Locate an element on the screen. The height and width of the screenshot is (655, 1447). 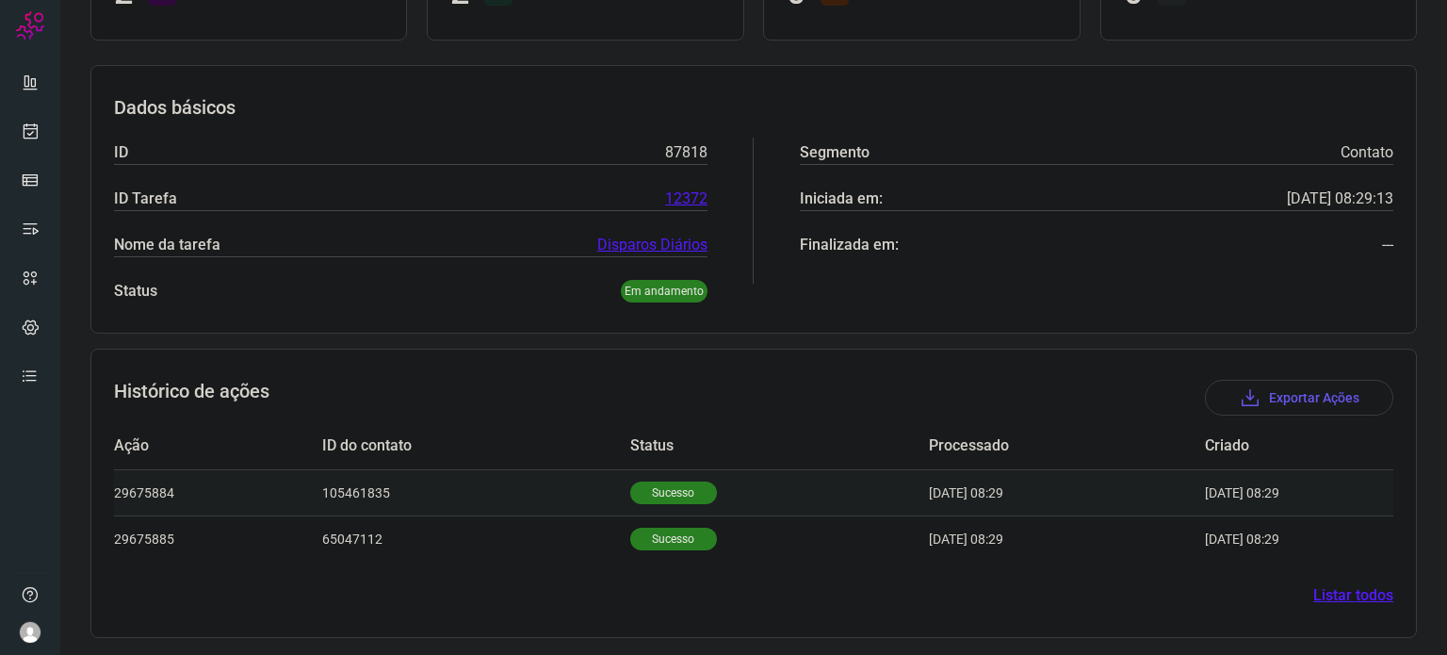
a: 12372 is located at coordinates (686, 199).